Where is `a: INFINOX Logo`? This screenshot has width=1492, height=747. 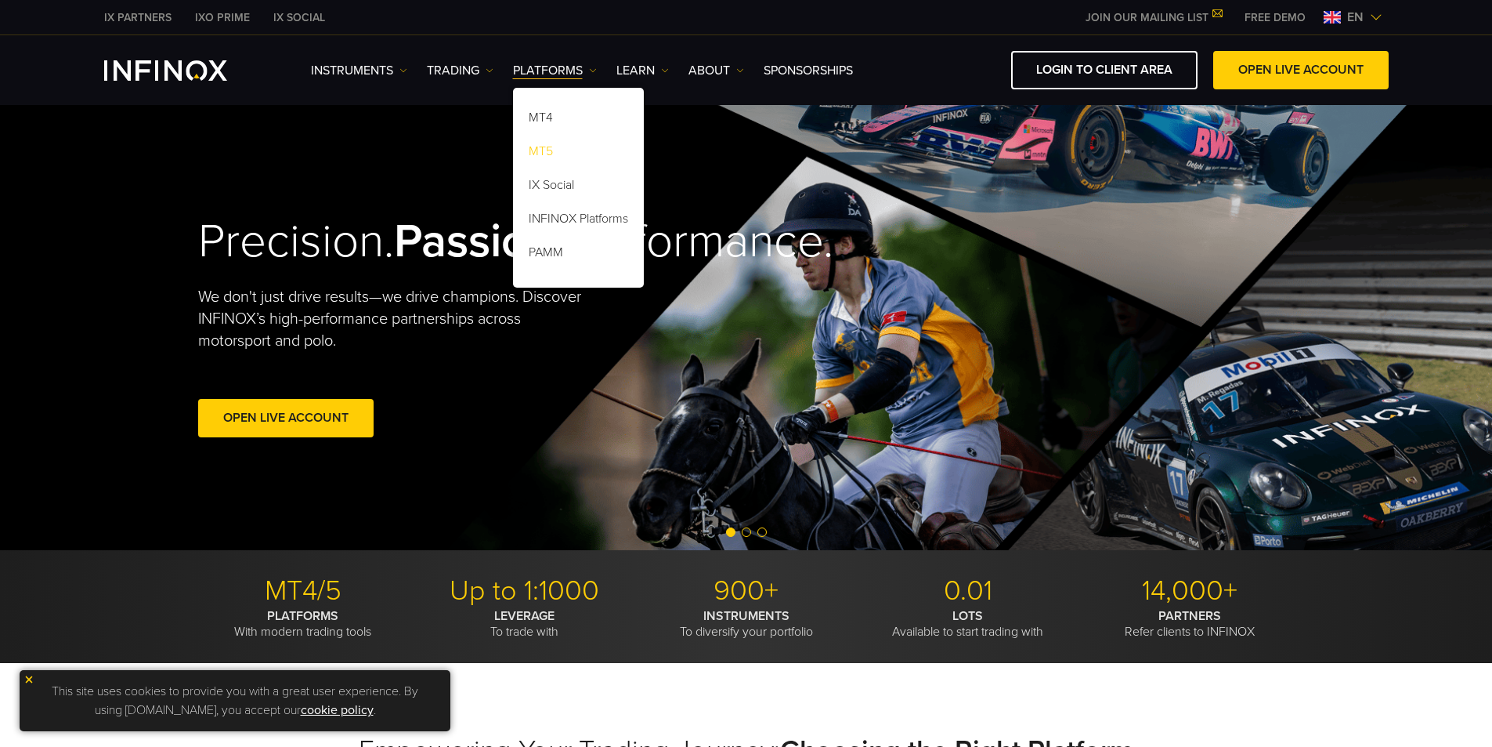
a: INFINOX Logo is located at coordinates (184, 71).